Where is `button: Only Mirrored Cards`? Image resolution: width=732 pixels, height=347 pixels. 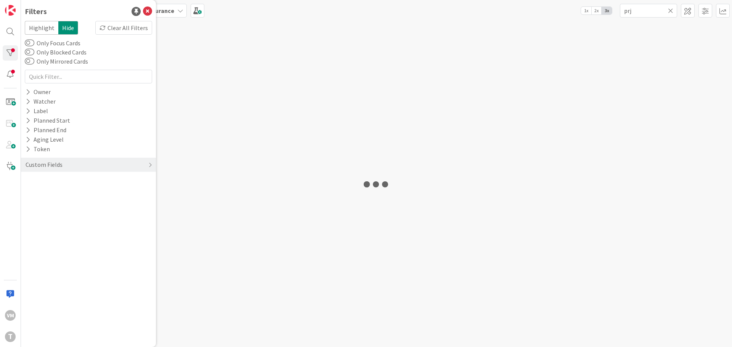 button: Only Mirrored Cards is located at coordinates (29, 61).